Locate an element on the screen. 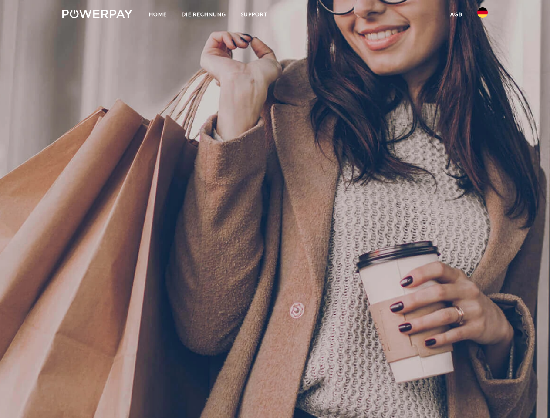  img: logo-powerpay-white.svg is located at coordinates (97, 14).